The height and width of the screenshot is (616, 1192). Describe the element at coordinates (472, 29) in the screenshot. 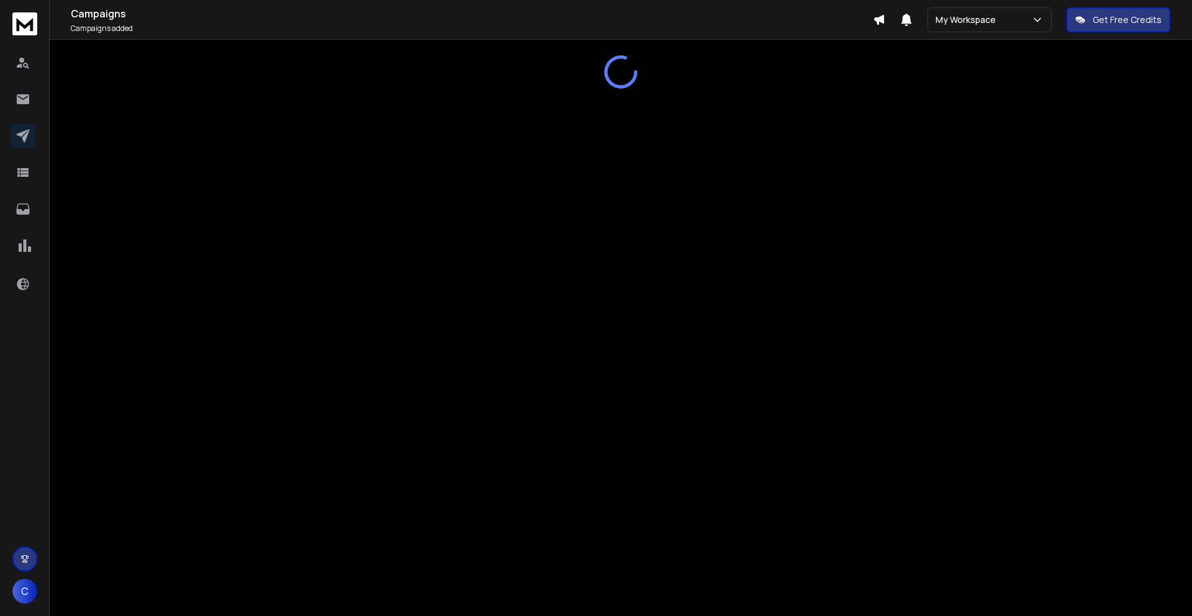

I see `p: Campaigns added` at that location.